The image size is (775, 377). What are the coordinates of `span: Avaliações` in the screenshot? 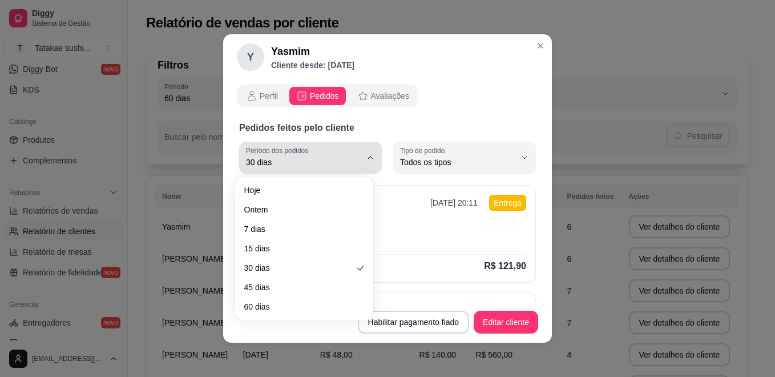 It's located at (390, 96).